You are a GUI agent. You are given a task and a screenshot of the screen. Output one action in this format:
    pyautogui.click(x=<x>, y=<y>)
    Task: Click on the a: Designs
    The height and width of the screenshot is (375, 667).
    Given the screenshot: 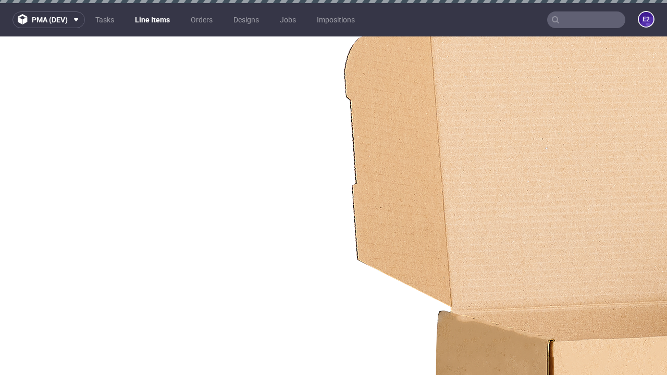 What is the action you would take?
    pyautogui.click(x=246, y=20)
    